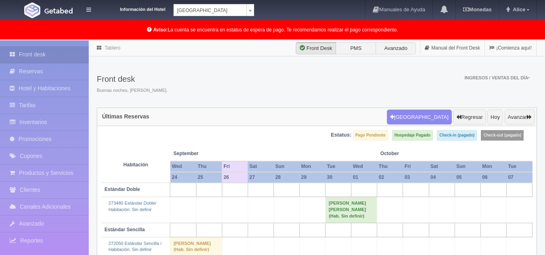 The image size is (545, 255). What do you see at coordinates (452, 48) in the screenshot?
I see `a: Manual del Front Desk` at bounding box center [452, 48].